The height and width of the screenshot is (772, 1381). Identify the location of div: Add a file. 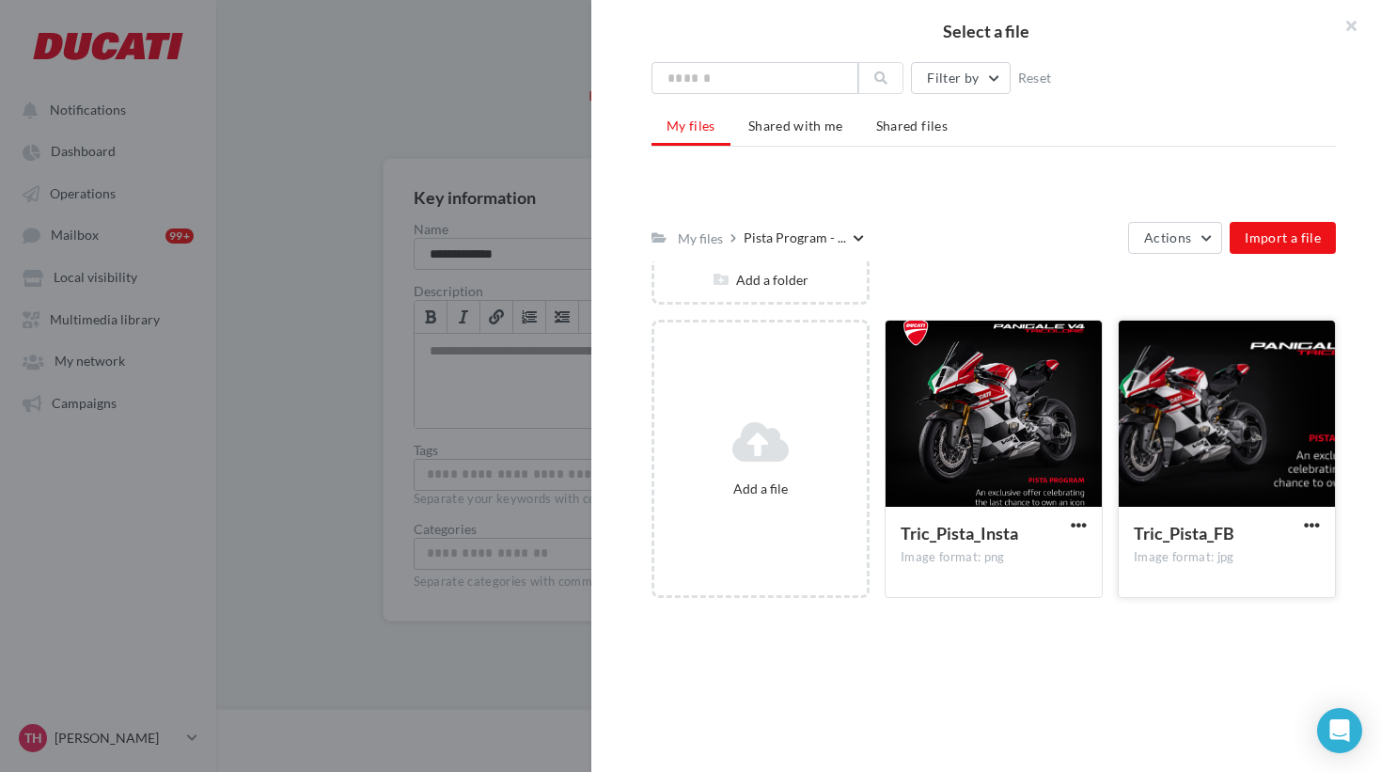
(761, 489).